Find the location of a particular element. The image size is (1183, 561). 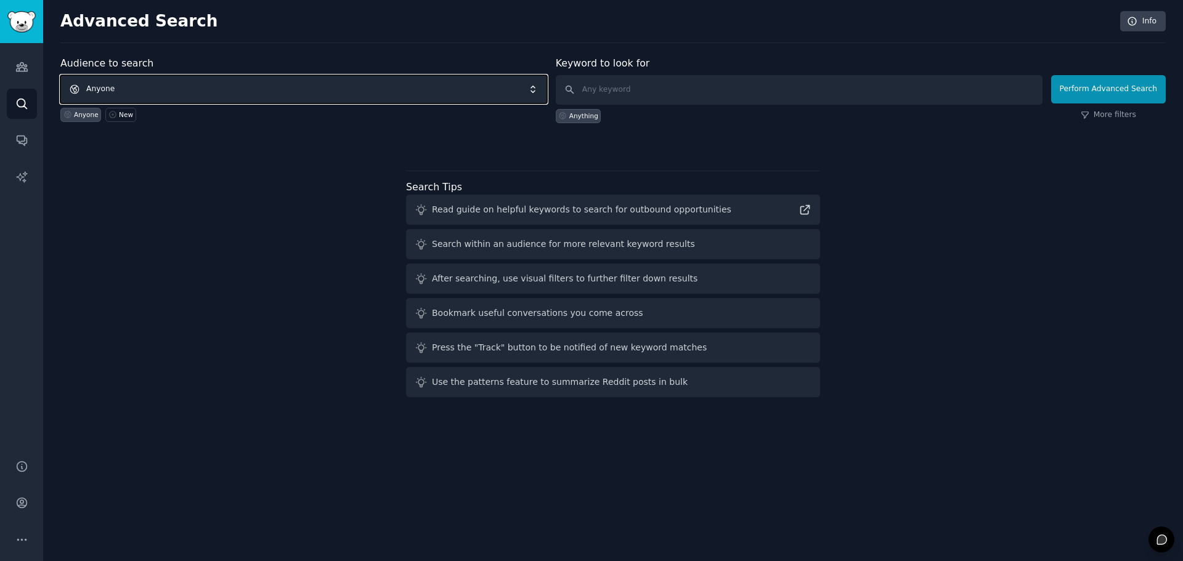

a: New is located at coordinates (120, 115).